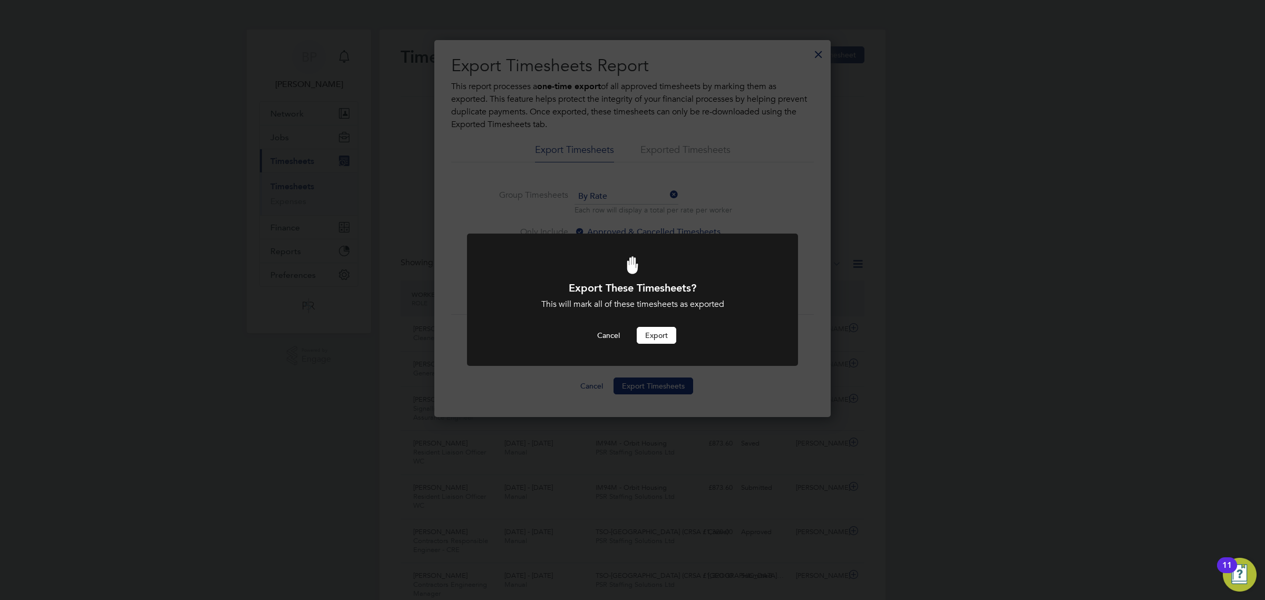 Image resolution: width=1265 pixels, height=600 pixels. What do you see at coordinates (633, 304) in the screenshot?
I see `div: This will mark all of these timesheets as exported` at bounding box center [633, 304].